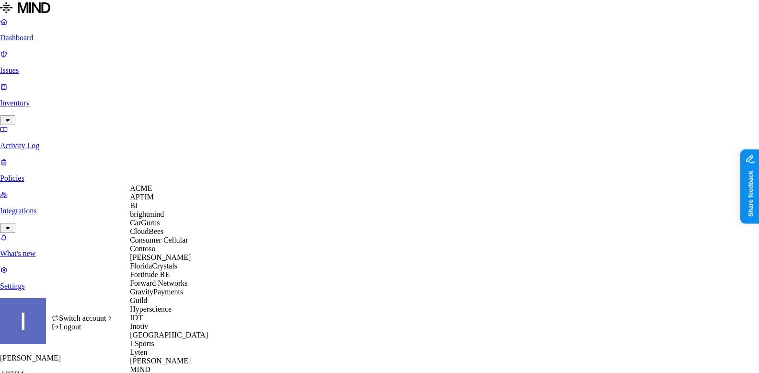  What do you see at coordinates (153, 266) in the screenshot?
I see `span: FloridaCrystals` at bounding box center [153, 266].